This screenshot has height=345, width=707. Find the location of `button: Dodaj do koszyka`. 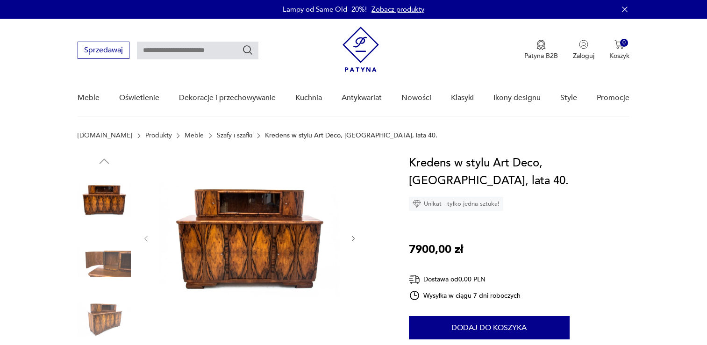

button: Dodaj do koszyka is located at coordinates (489, 328).